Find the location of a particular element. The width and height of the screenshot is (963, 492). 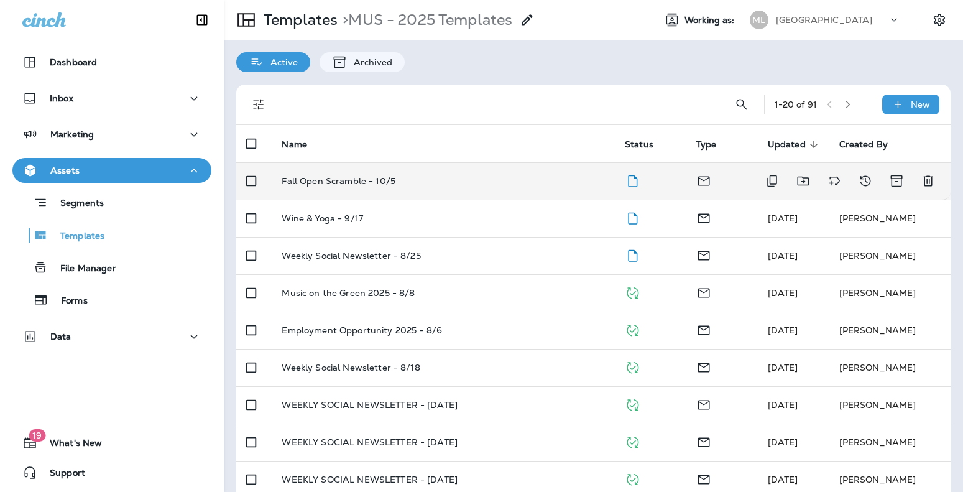

button: Segments is located at coordinates (112, 202).